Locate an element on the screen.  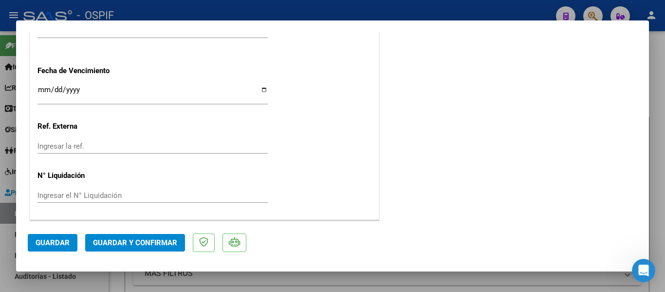
p: Ref. Externa is located at coordinates (88, 126).